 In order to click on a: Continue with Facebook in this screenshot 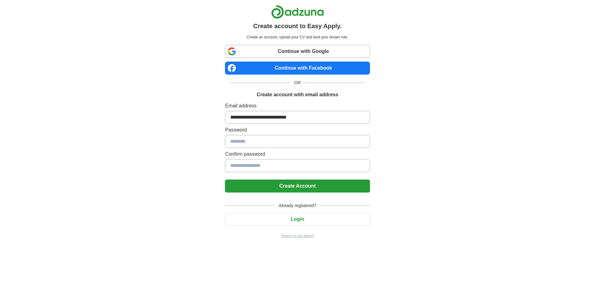, I will do `click(297, 68)`.